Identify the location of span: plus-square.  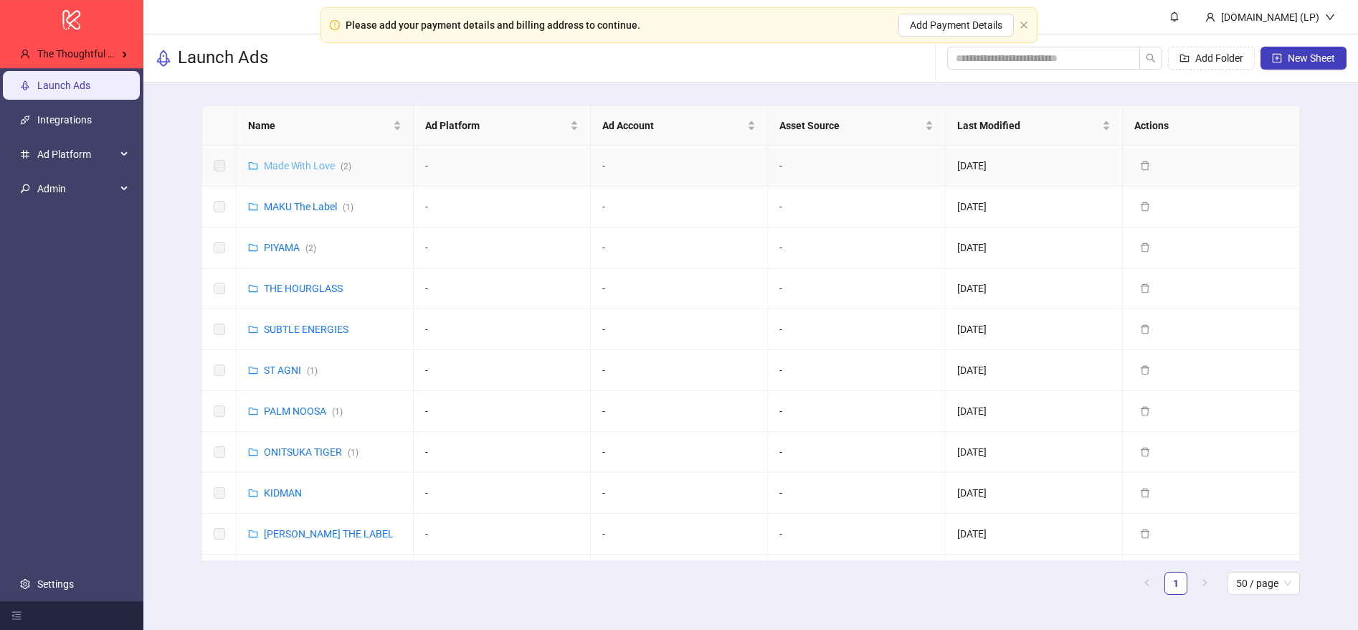
(1277, 58).